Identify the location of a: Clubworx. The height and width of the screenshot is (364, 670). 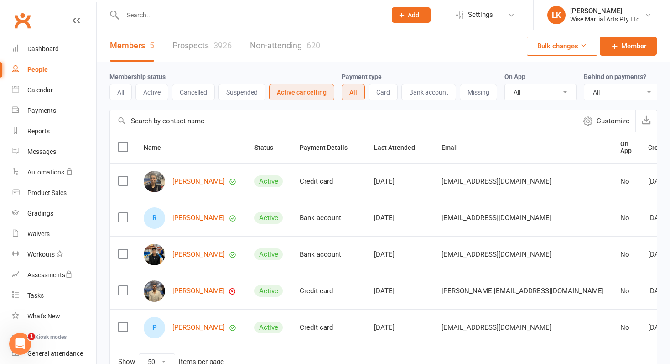
(22, 21).